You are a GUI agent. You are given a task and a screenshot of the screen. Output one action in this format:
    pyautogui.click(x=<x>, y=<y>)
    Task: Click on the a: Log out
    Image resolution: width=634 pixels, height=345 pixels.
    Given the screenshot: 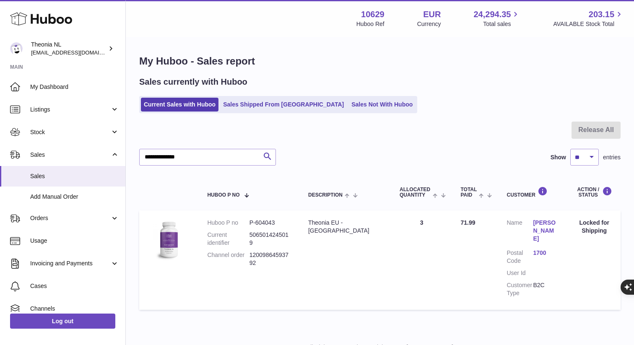 What is the action you would take?
    pyautogui.click(x=62, y=321)
    